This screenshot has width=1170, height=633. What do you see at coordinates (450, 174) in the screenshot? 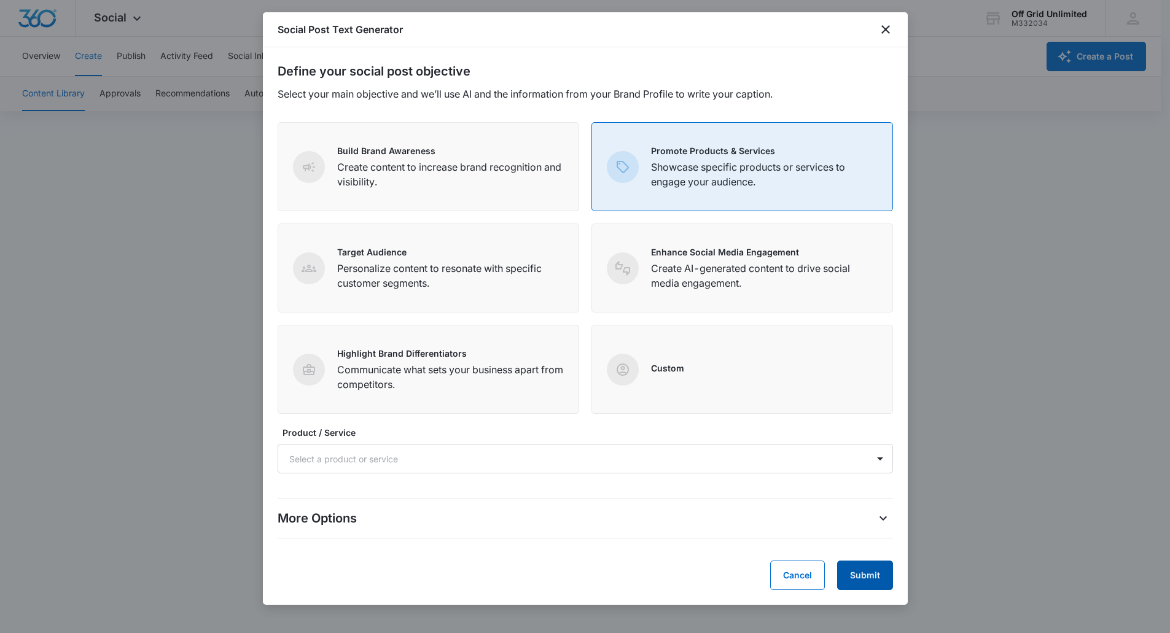
I see `p: Create content to increase brand recognition and visibility.` at bounding box center [450, 174].